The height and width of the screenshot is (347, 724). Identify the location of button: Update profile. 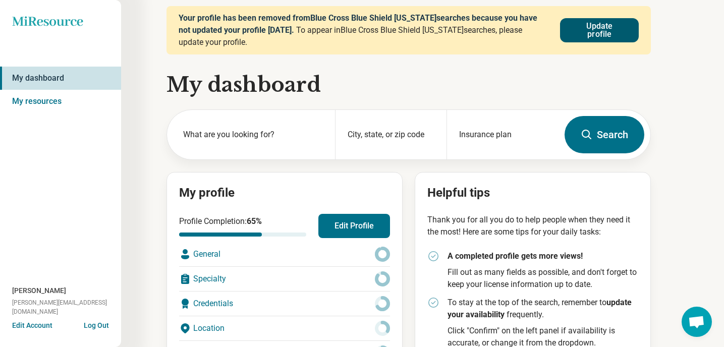
(599, 30).